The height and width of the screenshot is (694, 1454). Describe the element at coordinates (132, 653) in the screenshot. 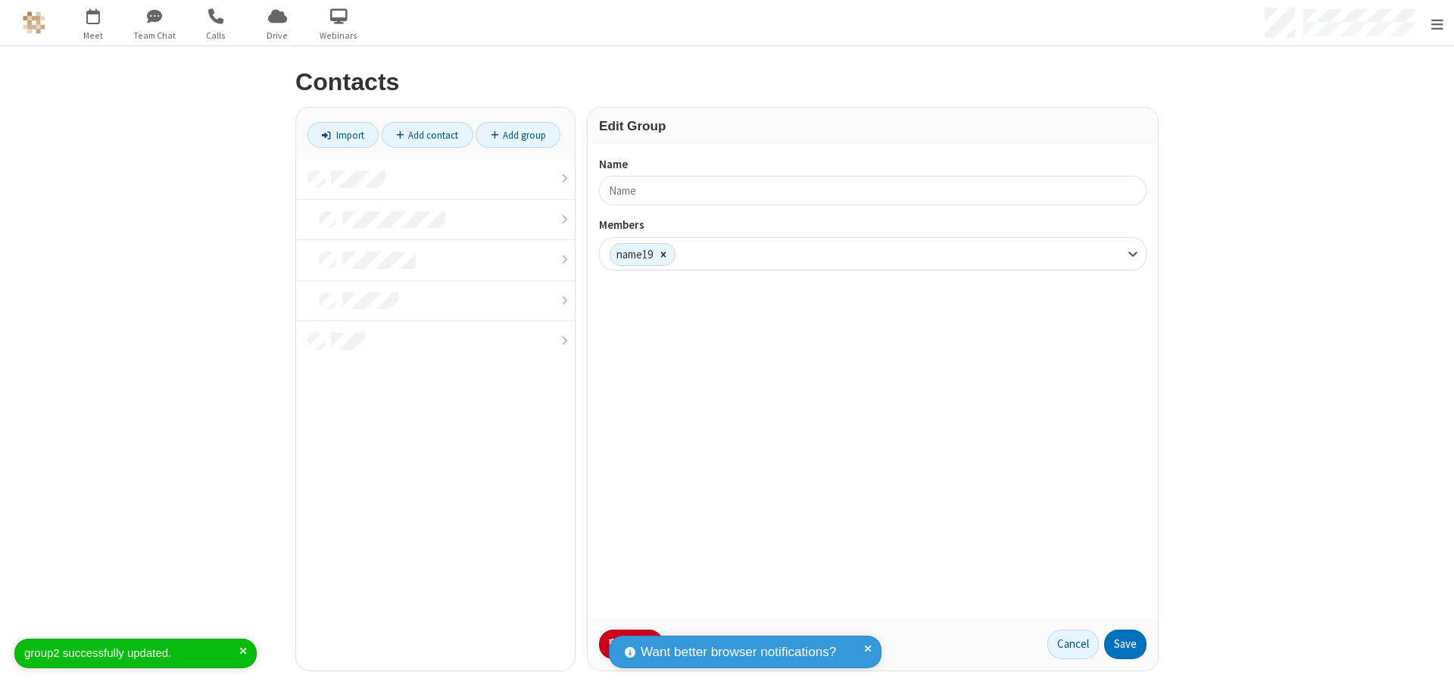

I see `div: group2 successfully updated.` at that location.